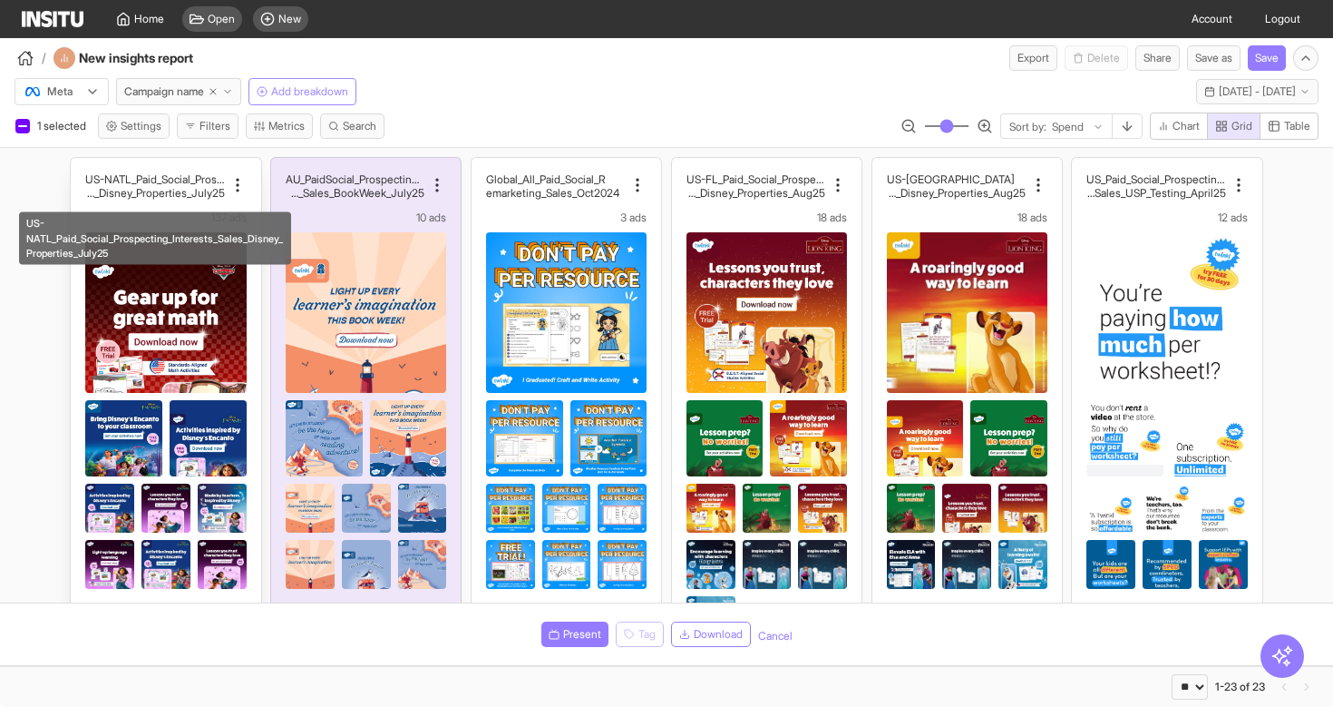 This screenshot has width=1333, height=707. Describe the element at coordinates (1289, 126) in the screenshot. I see `button: Table` at that location.